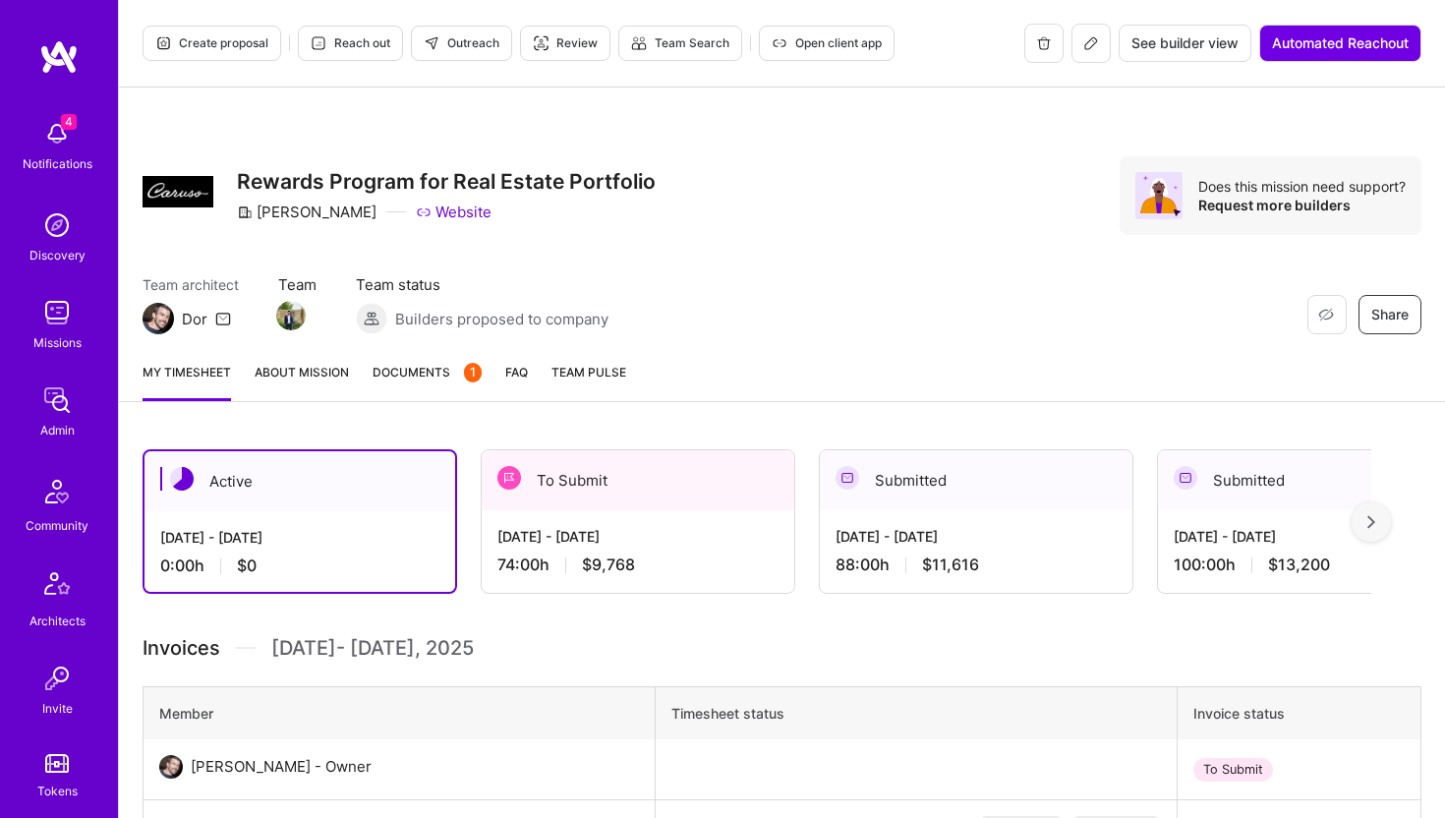 The height and width of the screenshot is (818, 1445). What do you see at coordinates (57, 400) in the screenshot?
I see `img: admin teamwork` at bounding box center [57, 400].